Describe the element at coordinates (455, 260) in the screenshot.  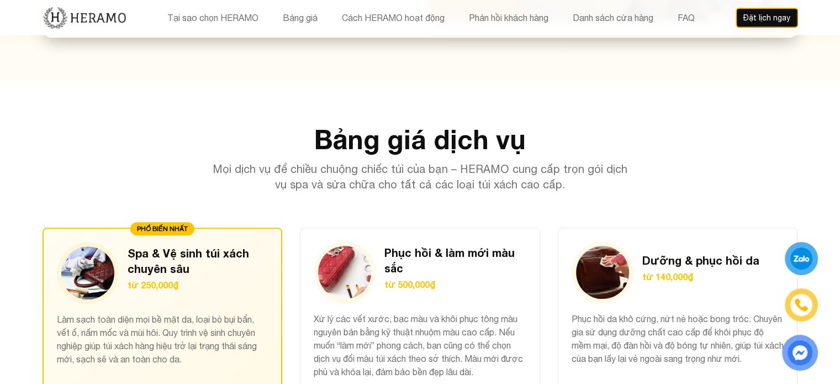
I see `h3: Phục hồi & làm mới màu sắc` at that location.